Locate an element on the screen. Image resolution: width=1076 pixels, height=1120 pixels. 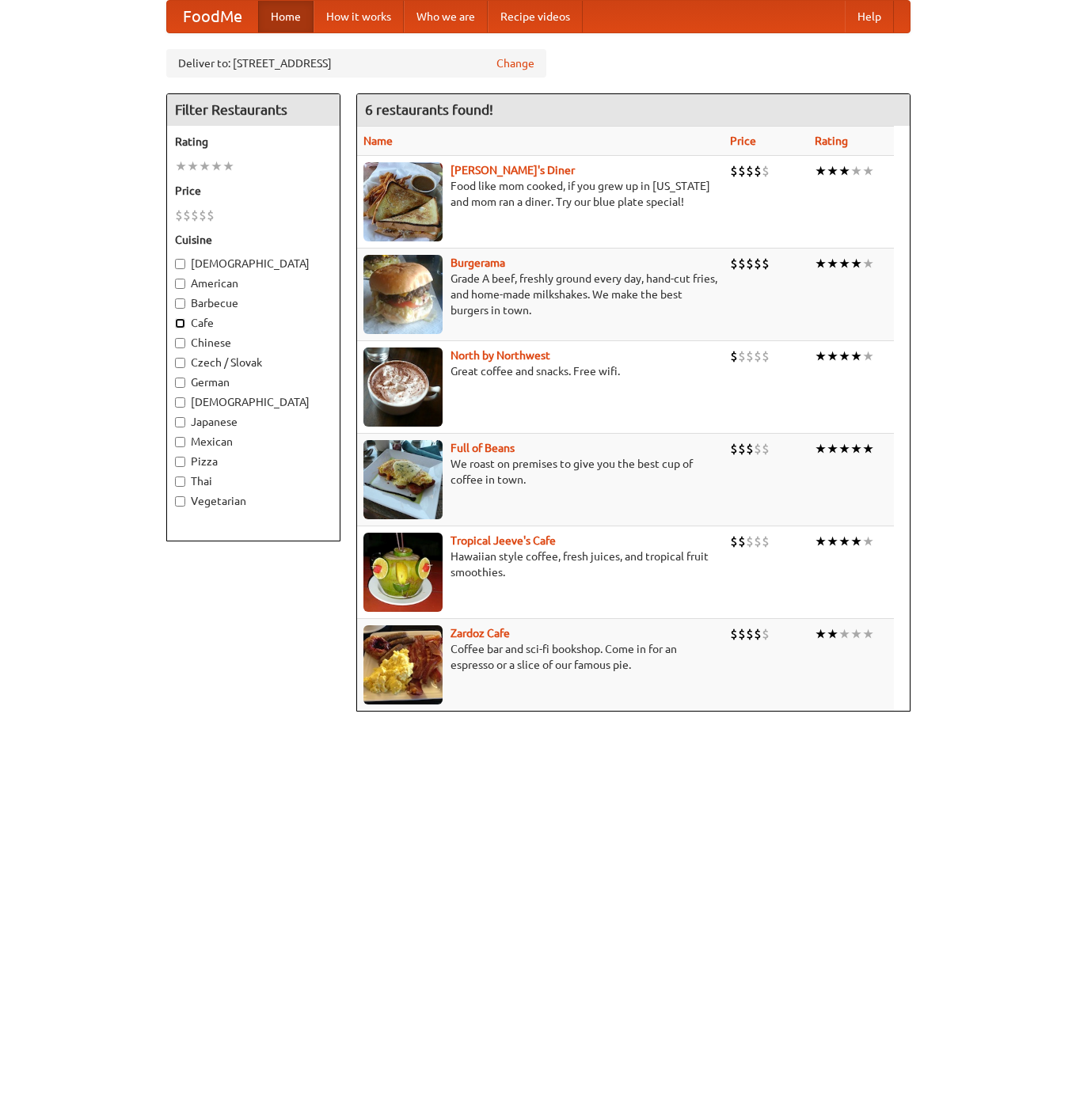
input: Czech / Slovak is located at coordinates (180, 363).